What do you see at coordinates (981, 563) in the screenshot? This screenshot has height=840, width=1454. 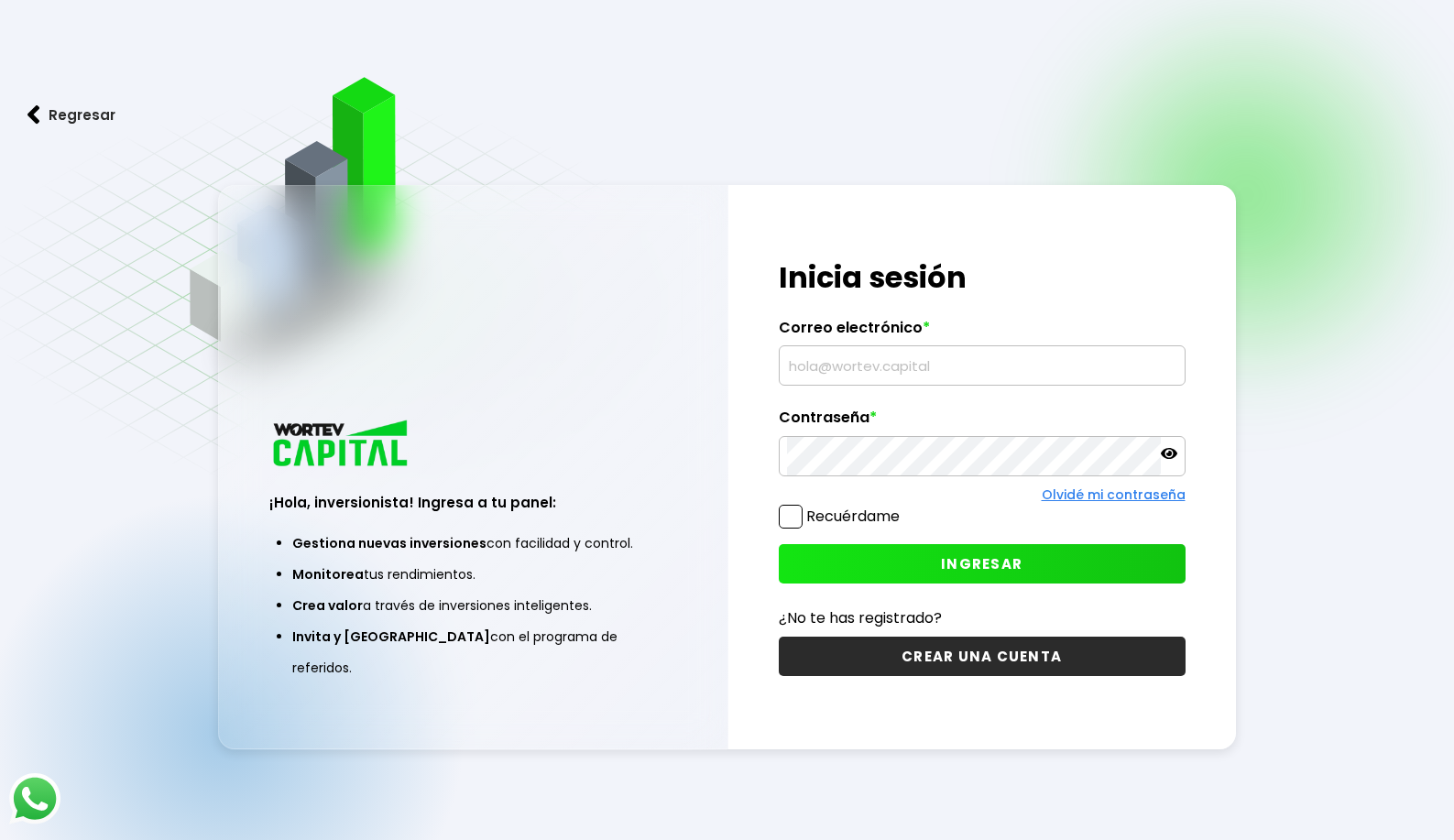 I see `span: INGRESAR` at bounding box center [981, 563].